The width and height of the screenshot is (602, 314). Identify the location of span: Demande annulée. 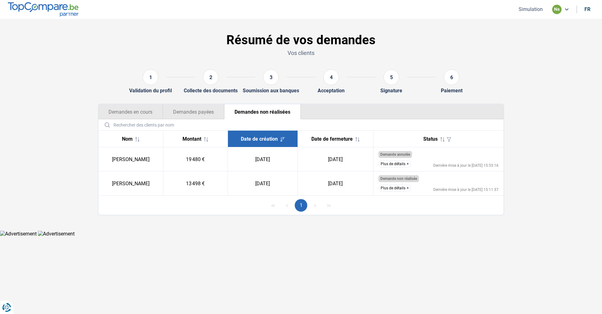
(395, 154).